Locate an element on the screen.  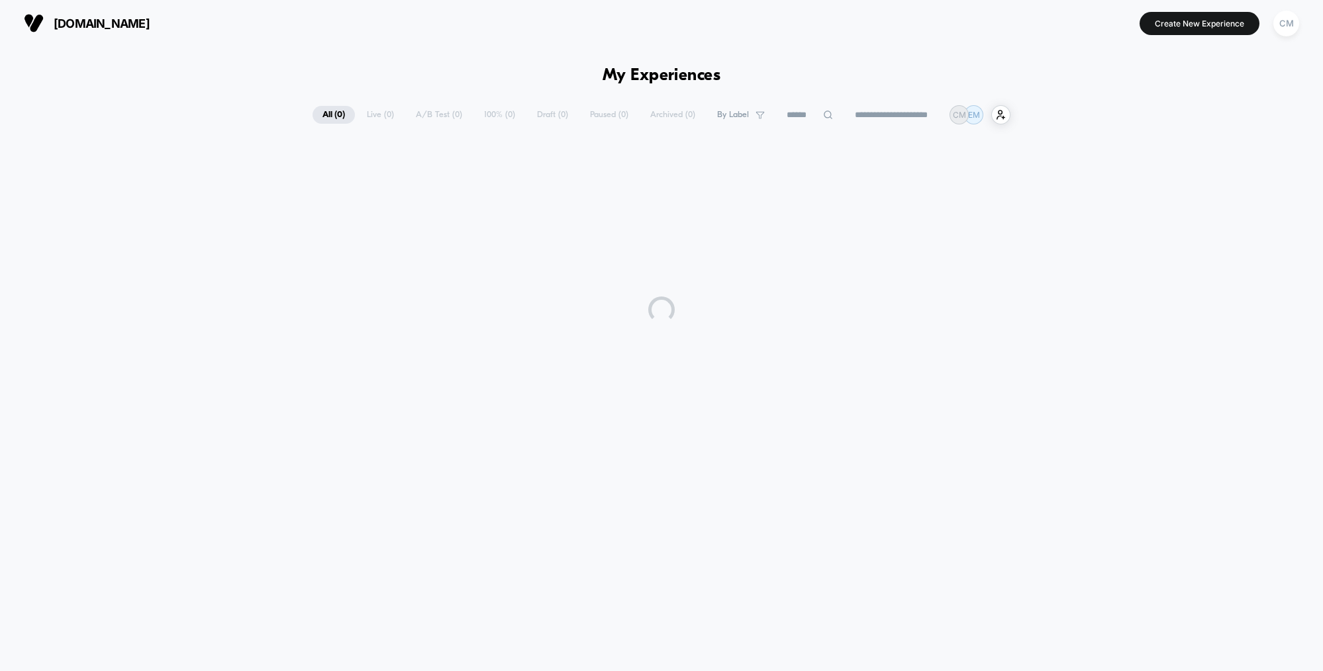
button: CM is located at coordinates (1286, 23).